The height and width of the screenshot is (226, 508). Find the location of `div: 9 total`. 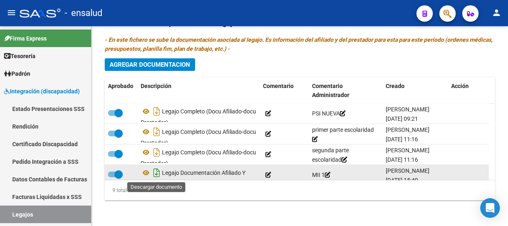

div: 9 total is located at coordinates (116, 190).